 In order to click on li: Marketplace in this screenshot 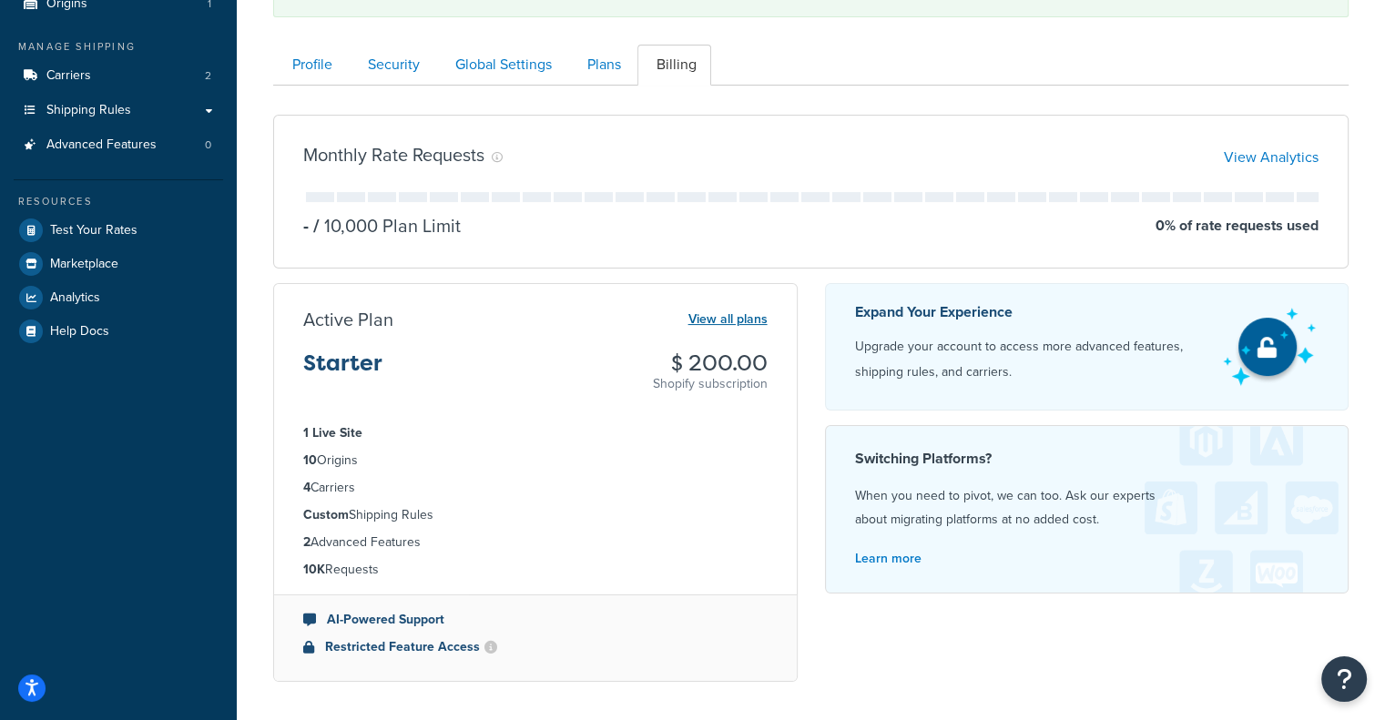, I will do `click(118, 264)`.